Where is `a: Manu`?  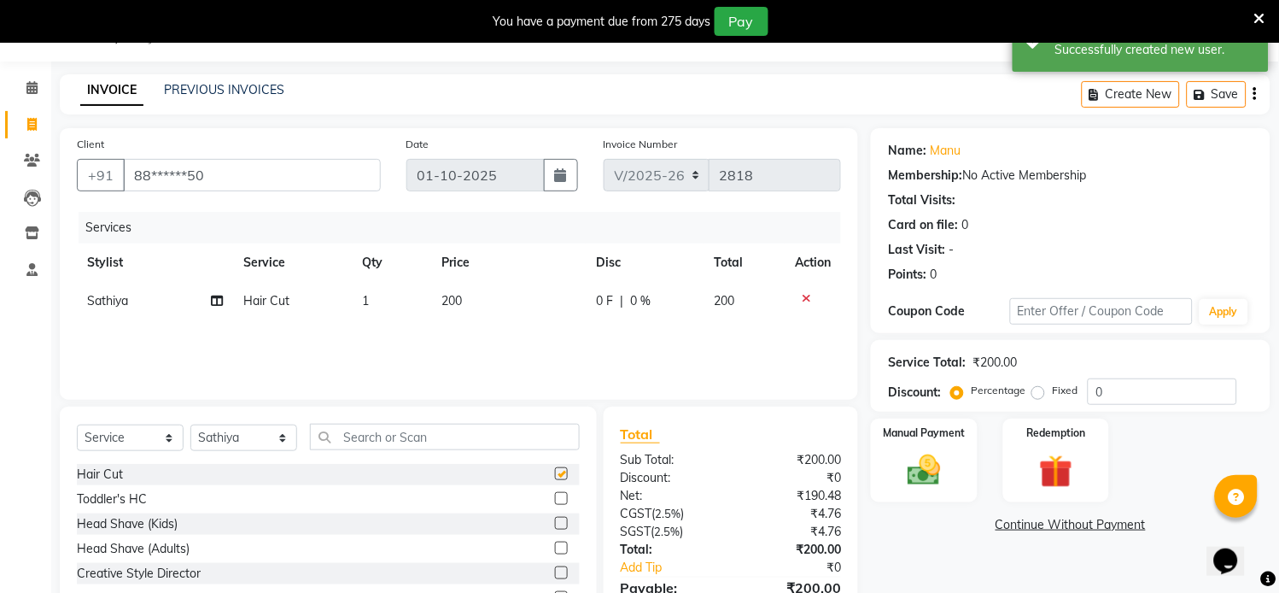
a: Manu is located at coordinates (945, 150).